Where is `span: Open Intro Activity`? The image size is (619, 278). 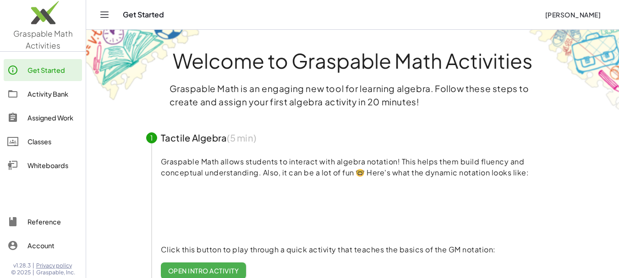 span: Open Intro Activity is located at coordinates (203, 271).